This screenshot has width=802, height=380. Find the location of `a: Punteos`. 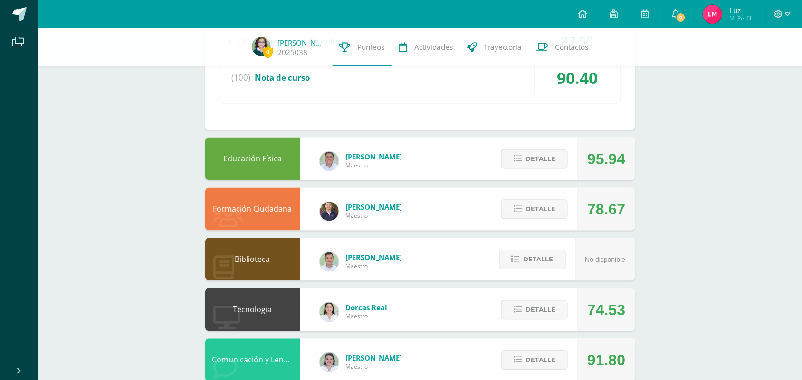

a: Punteos is located at coordinates (362, 47).